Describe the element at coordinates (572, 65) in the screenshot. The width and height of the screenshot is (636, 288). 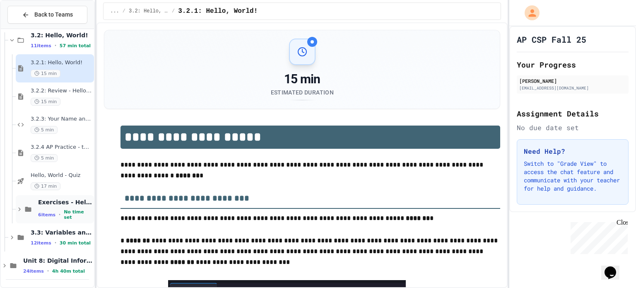
I see `h2: Your Progress` at that location.